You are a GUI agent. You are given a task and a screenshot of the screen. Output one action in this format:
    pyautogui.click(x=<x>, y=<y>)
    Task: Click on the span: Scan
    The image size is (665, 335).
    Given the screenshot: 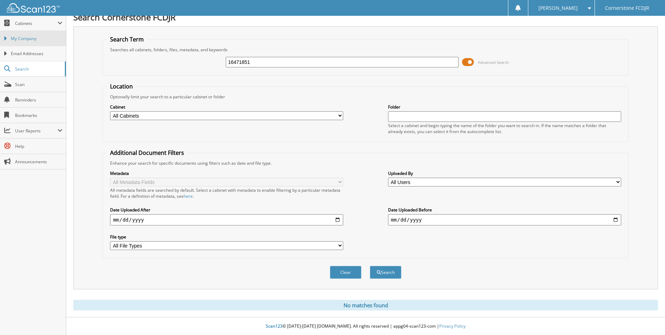 What is the action you would take?
    pyautogui.click(x=39, y=84)
    